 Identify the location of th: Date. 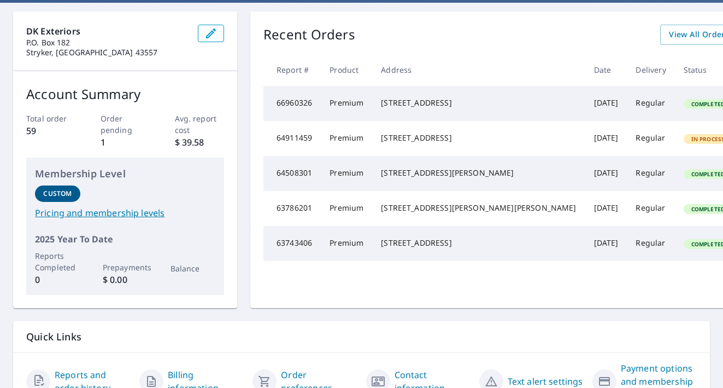
(606, 69).